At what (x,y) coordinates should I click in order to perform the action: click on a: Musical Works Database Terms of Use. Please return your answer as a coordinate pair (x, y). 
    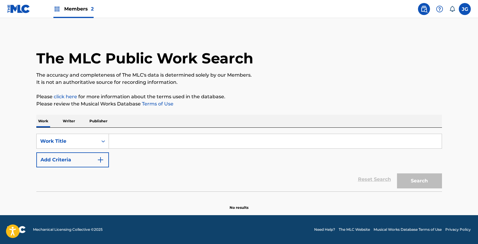
    Looking at the image, I should click on (408, 229).